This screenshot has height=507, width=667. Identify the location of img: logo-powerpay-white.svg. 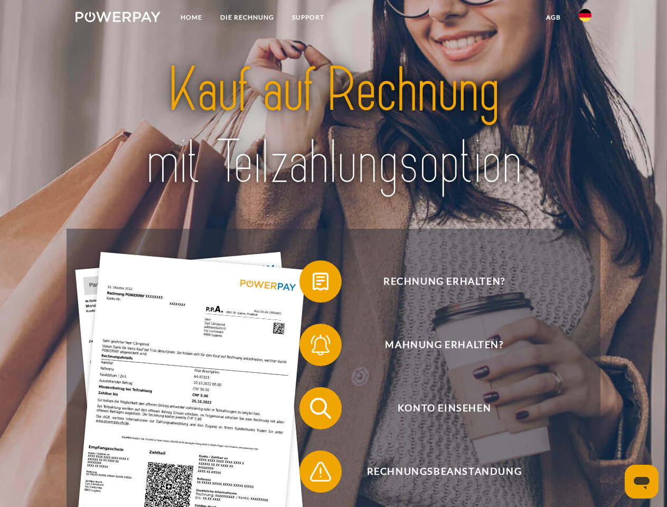
(118, 17).